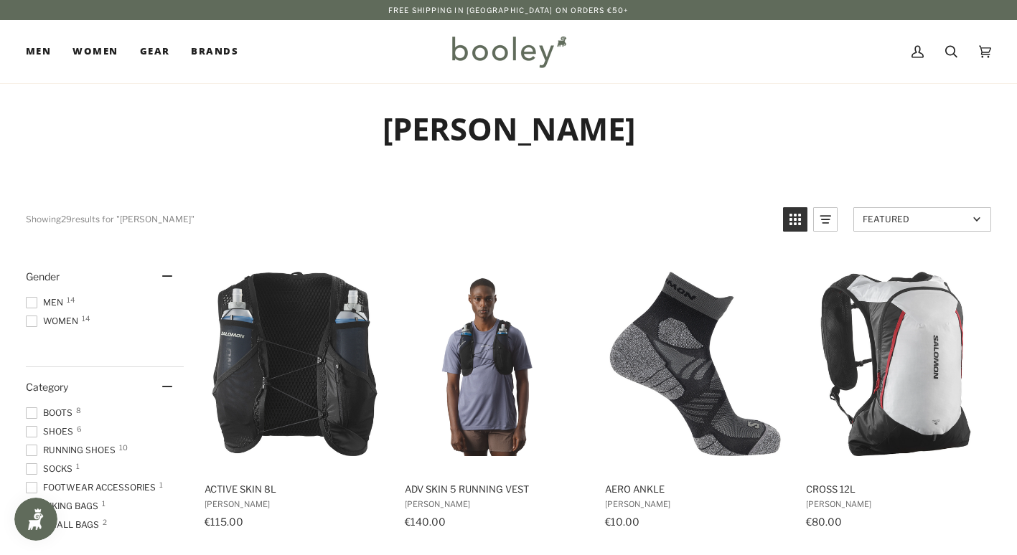  I want to click on span: 8, so click(78, 410).